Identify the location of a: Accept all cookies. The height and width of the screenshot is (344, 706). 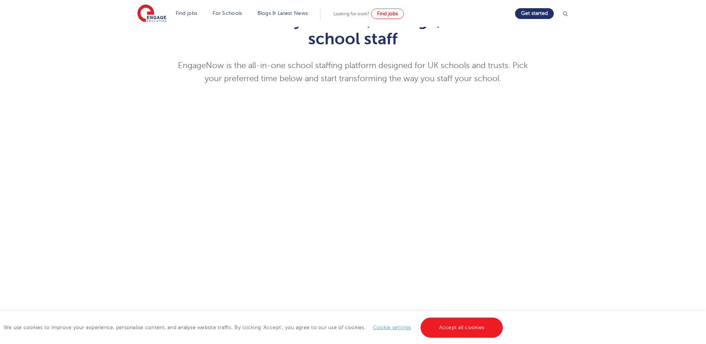
(462, 328).